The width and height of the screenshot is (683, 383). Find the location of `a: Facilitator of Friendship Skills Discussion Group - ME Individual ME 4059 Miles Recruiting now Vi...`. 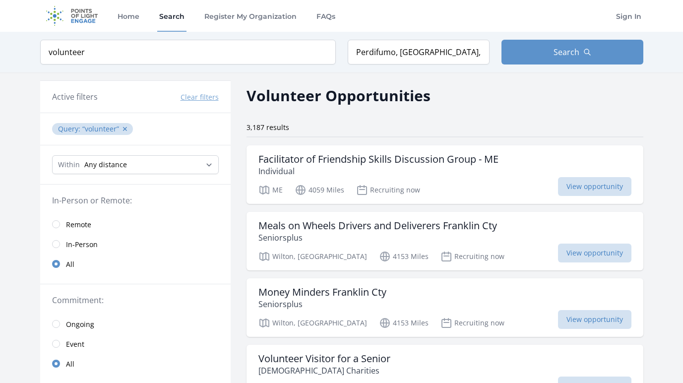

a: Facilitator of Friendship Skills Discussion Group - ME Individual ME 4059 Miles Recruiting now Vi... is located at coordinates (445, 175).